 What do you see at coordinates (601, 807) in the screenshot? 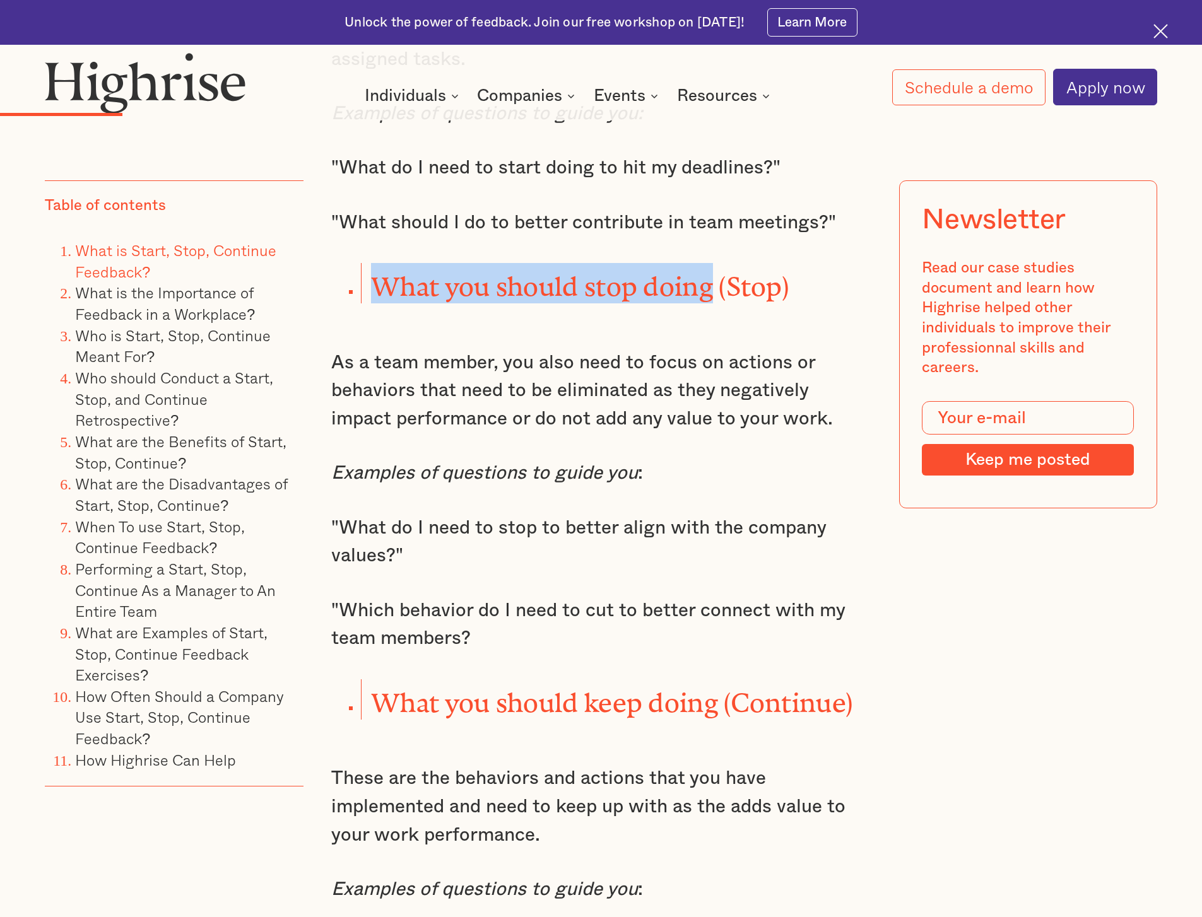
I see `p: These are the behaviors and actions that you have implemented and need to keep up with as the add...` at bounding box center [601, 807].